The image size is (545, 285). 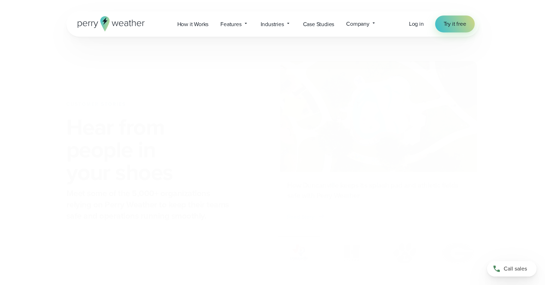 I want to click on a: Case Studies, so click(x=318, y=24).